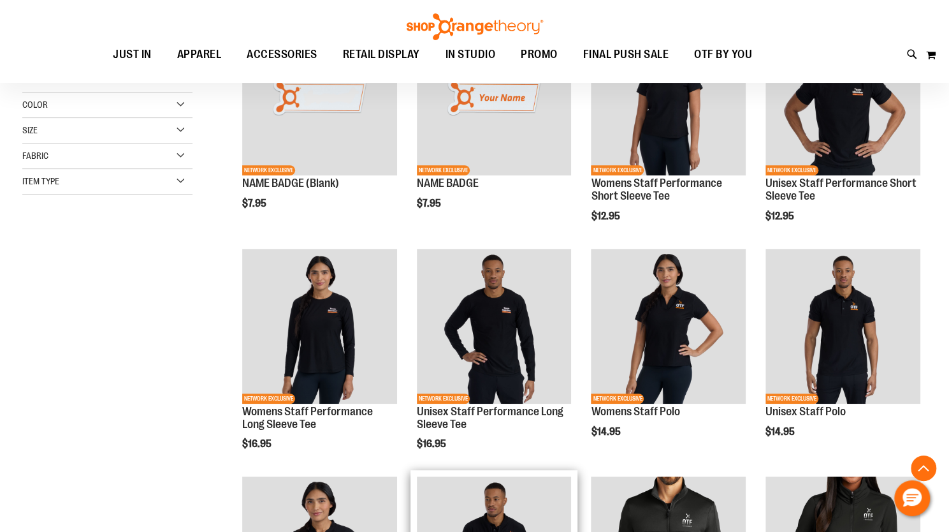 The width and height of the screenshot is (949, 532). What do you see at coordinates (494, 327) in the screenshot?
I see `a: Unisex Staff Performance Long Sleeve TeeNETWORK EXCLUSIVE` at bounding box center [494, 327].